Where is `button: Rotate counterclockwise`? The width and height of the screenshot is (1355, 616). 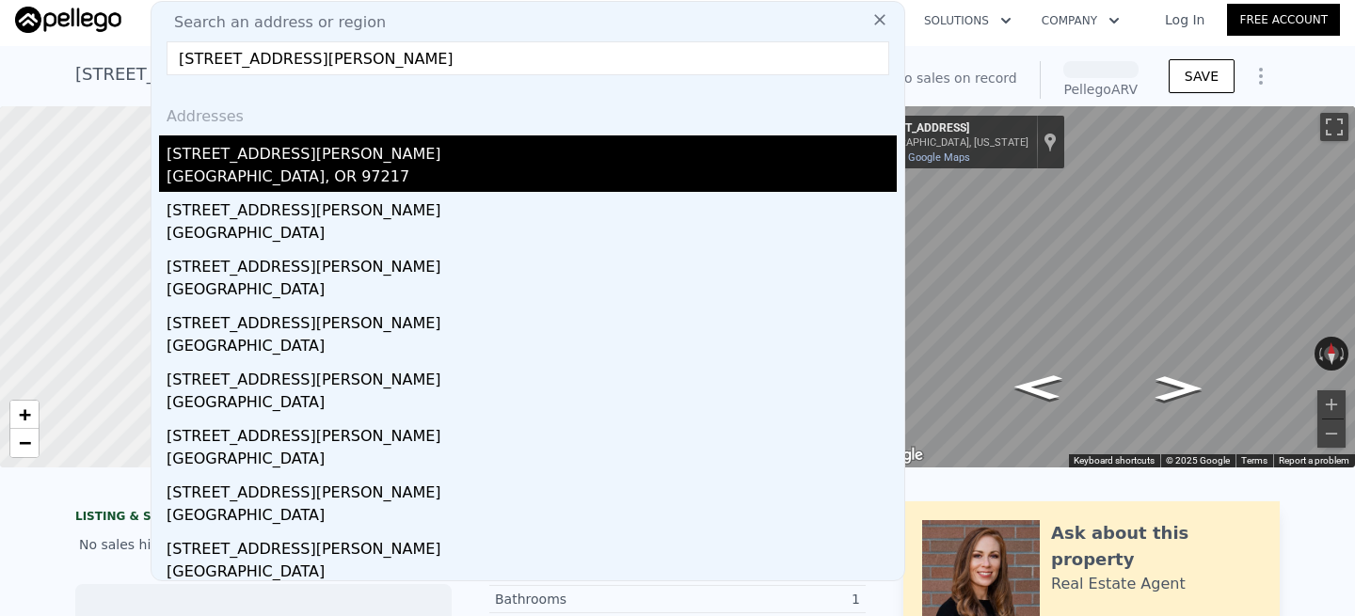
button: Rotate counterclockwise is located at coordinates (1320, 354).